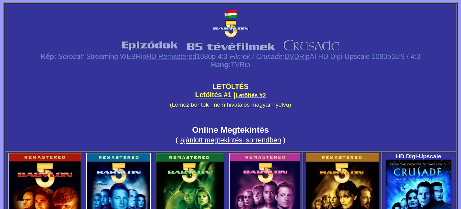 The image size is (461, 209). What do you see at coordinates (49, 56) in the screenshot?
I see `span: Kép:` at bounding box center [49, 56].